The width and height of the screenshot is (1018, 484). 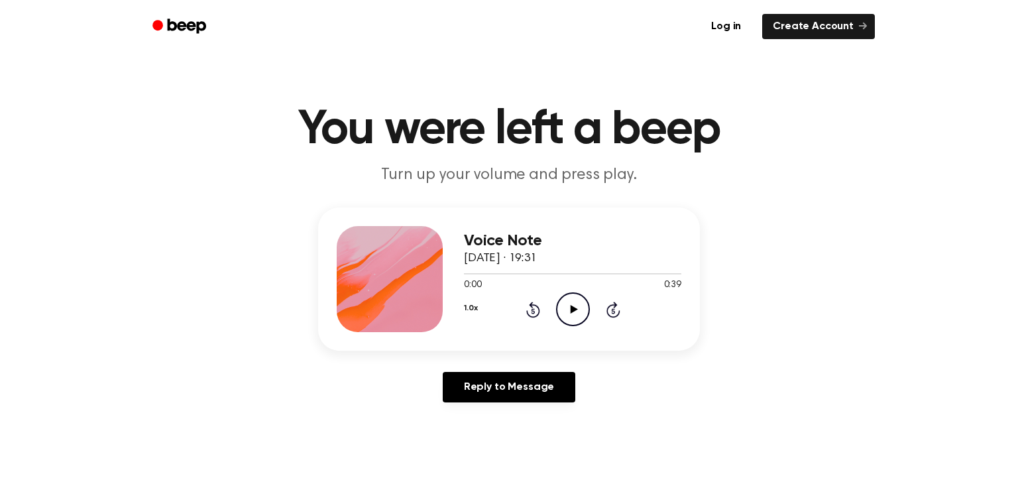 What do you see at coordinates (818, 27) in the screenshot?
I see `a: Create Account` at bounding box center [818, 27].